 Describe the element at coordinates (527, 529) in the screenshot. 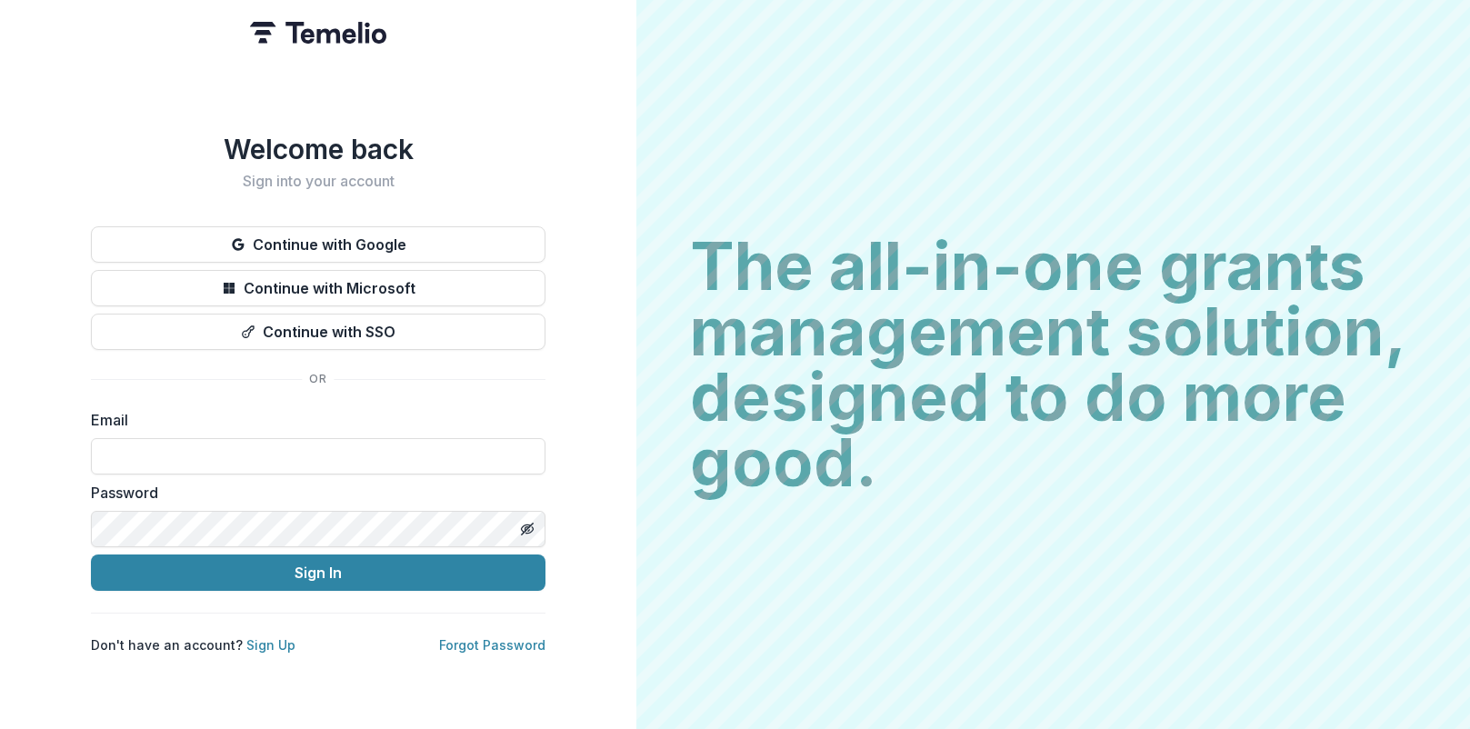

I see `button: Toggle password visibility` at that location.